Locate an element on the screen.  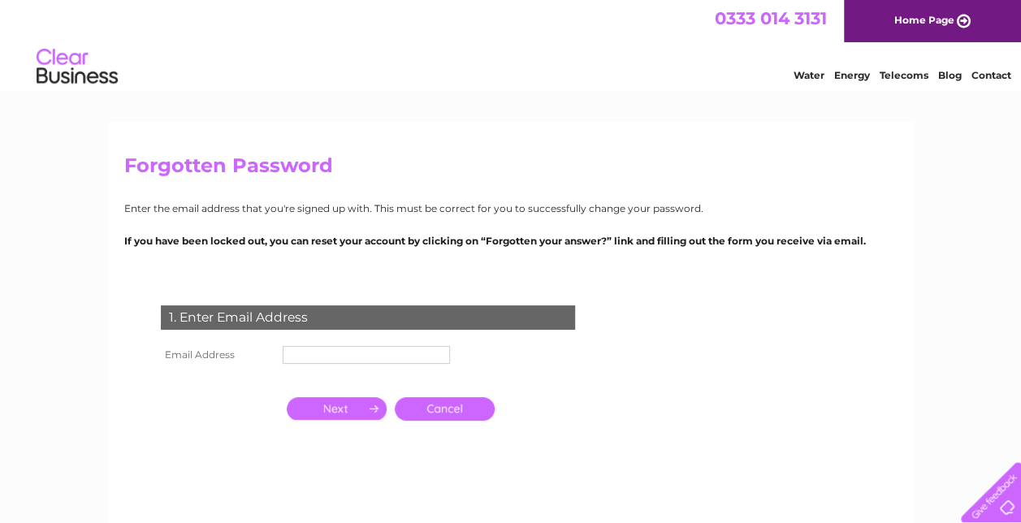
p: If you have been locked out, you can reset your account by clicking on “Forgotten your answer?” l... is located at coordinates (511, 240).